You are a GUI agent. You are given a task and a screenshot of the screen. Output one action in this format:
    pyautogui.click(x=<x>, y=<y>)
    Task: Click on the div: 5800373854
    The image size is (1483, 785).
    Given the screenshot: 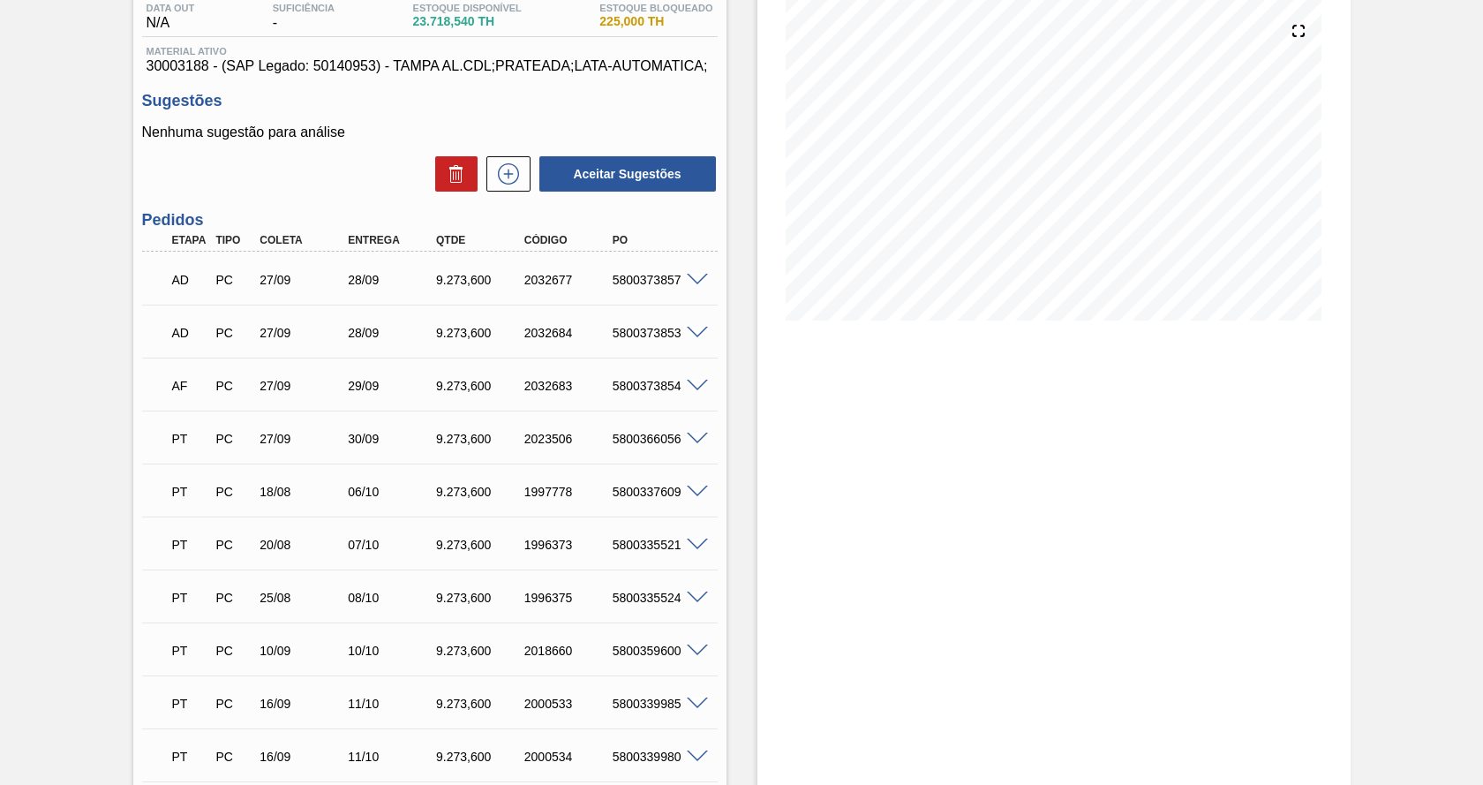 What is the action you would take?
    pyautogui.click(x=657, y=386)
    